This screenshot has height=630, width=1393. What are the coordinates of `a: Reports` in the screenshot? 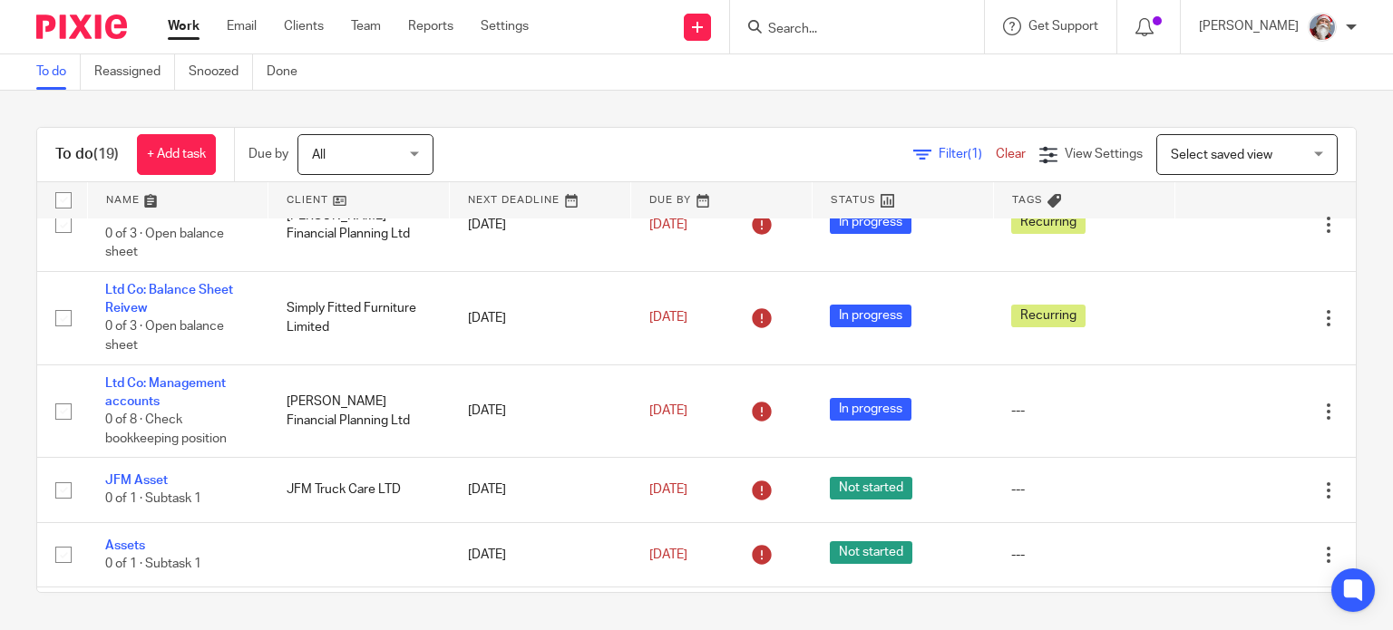 It's located at (431, 26).